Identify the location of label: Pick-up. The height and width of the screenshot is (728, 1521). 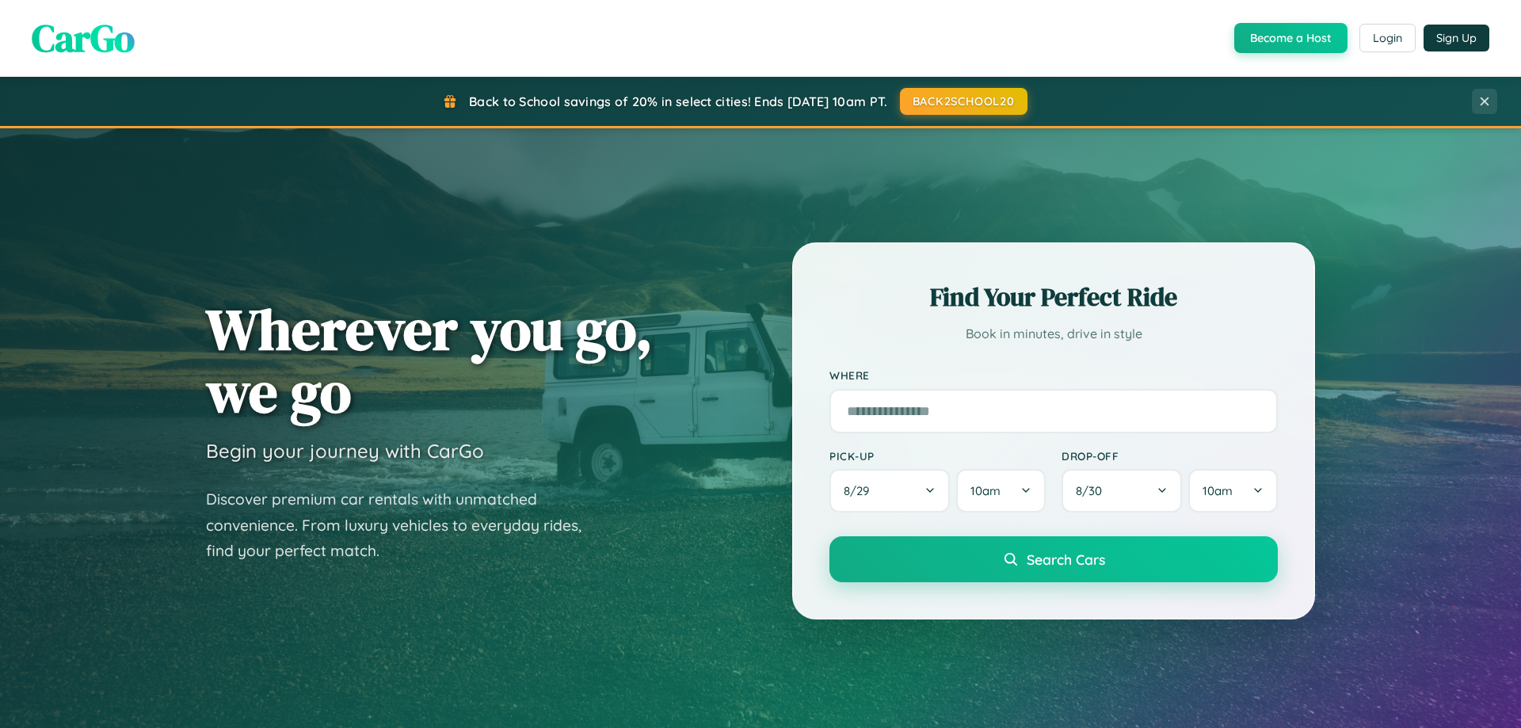
(937, 456).